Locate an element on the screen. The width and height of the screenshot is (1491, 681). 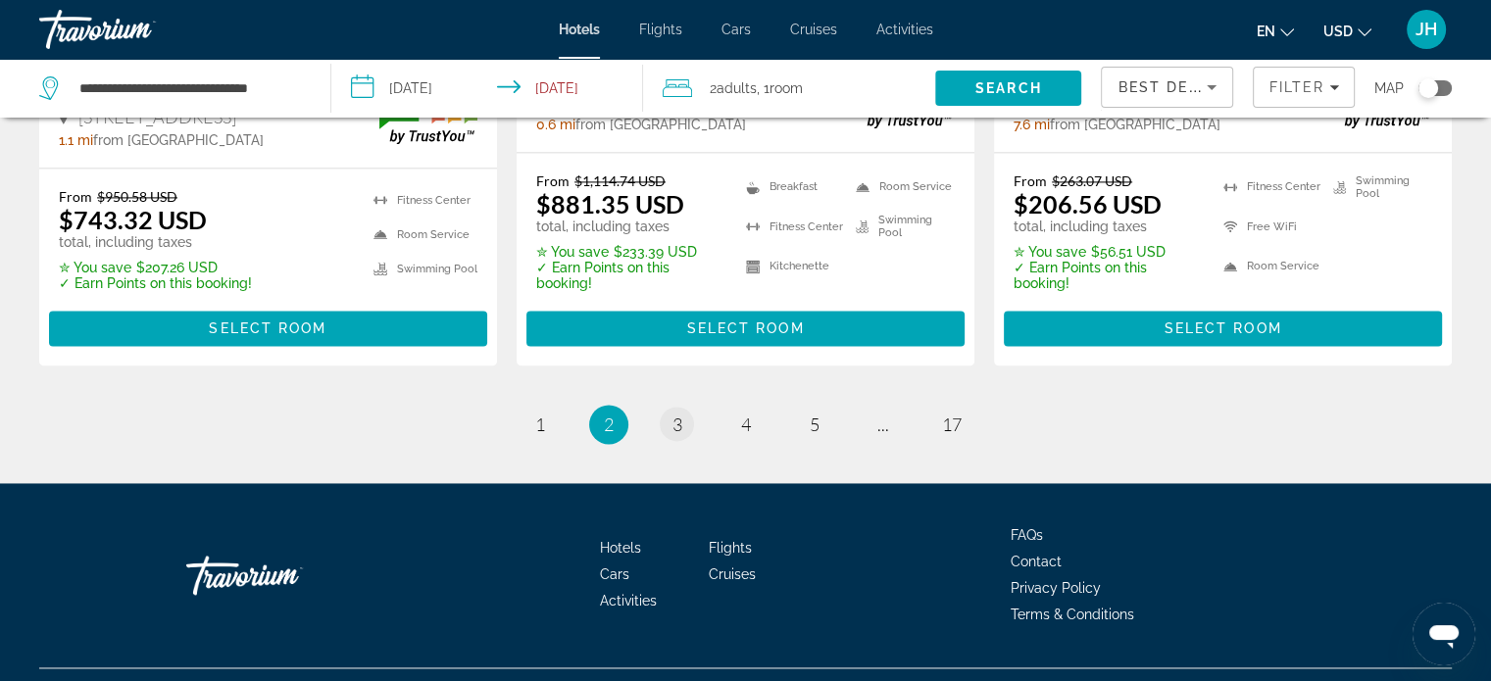
span: 4 is located at coordinates (746, 425).